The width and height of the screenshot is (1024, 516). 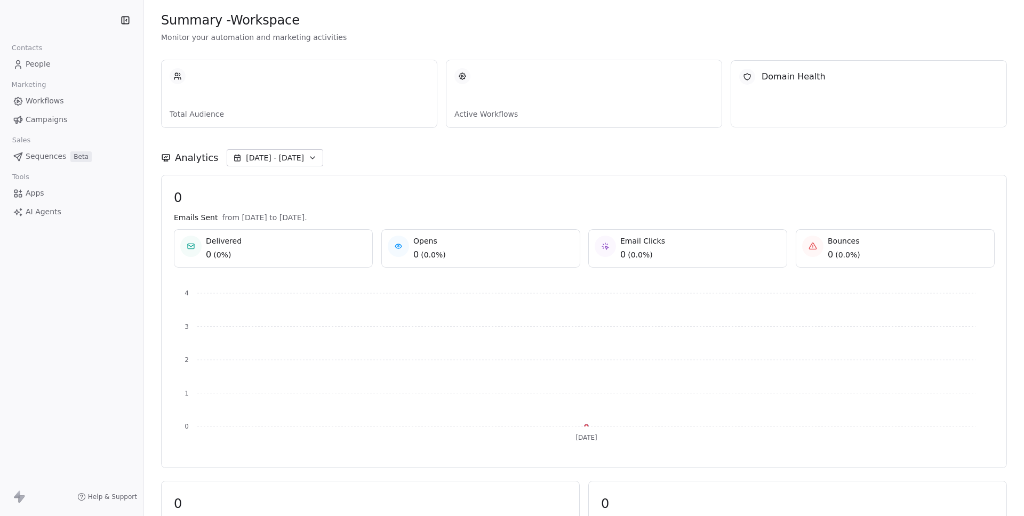 What do you see at coordinates (113, 497) in the screenshot?
I see `span: Help & Support` at bounding box center [113, 497].